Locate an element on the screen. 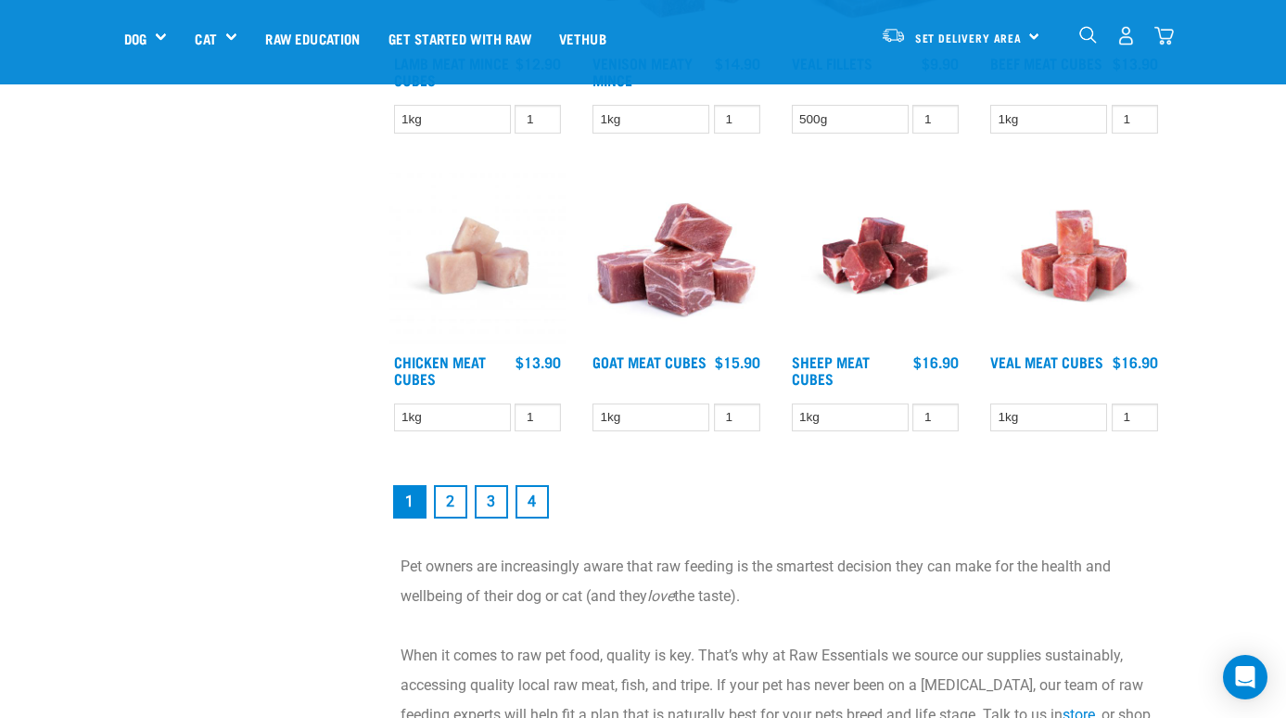 This screenshot has width=1286, height=718. img: home-icon-1@2x.png is located at coordinates (1088, 34).